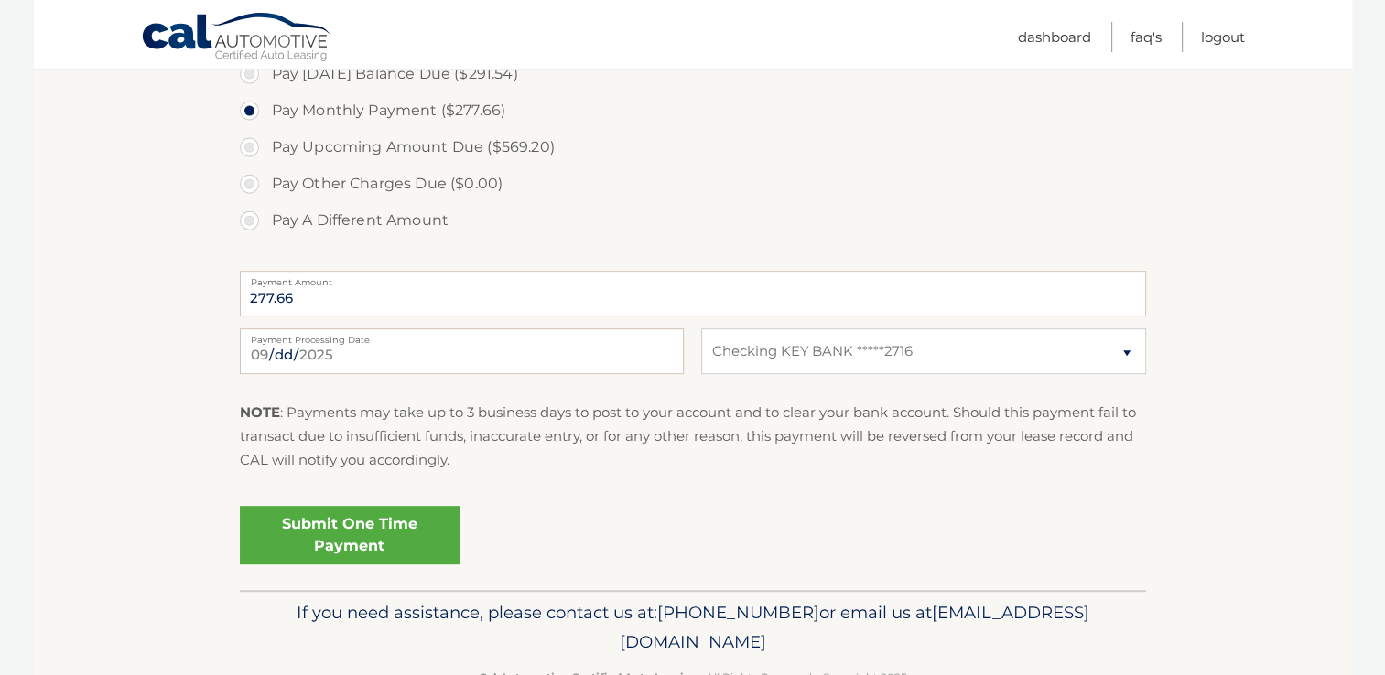  Describe the element at coordinates (1054, 37) in the screenshot. I see `a: Dashboard` at that location.